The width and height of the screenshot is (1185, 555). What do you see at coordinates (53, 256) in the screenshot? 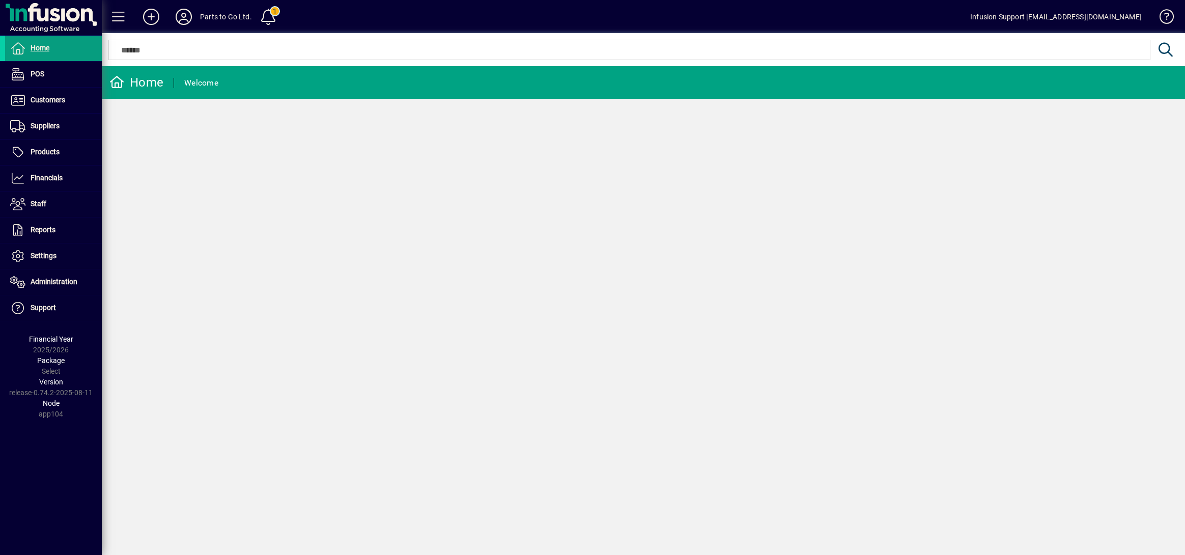
I see `a: Settings` at bounding box center [53, 256].